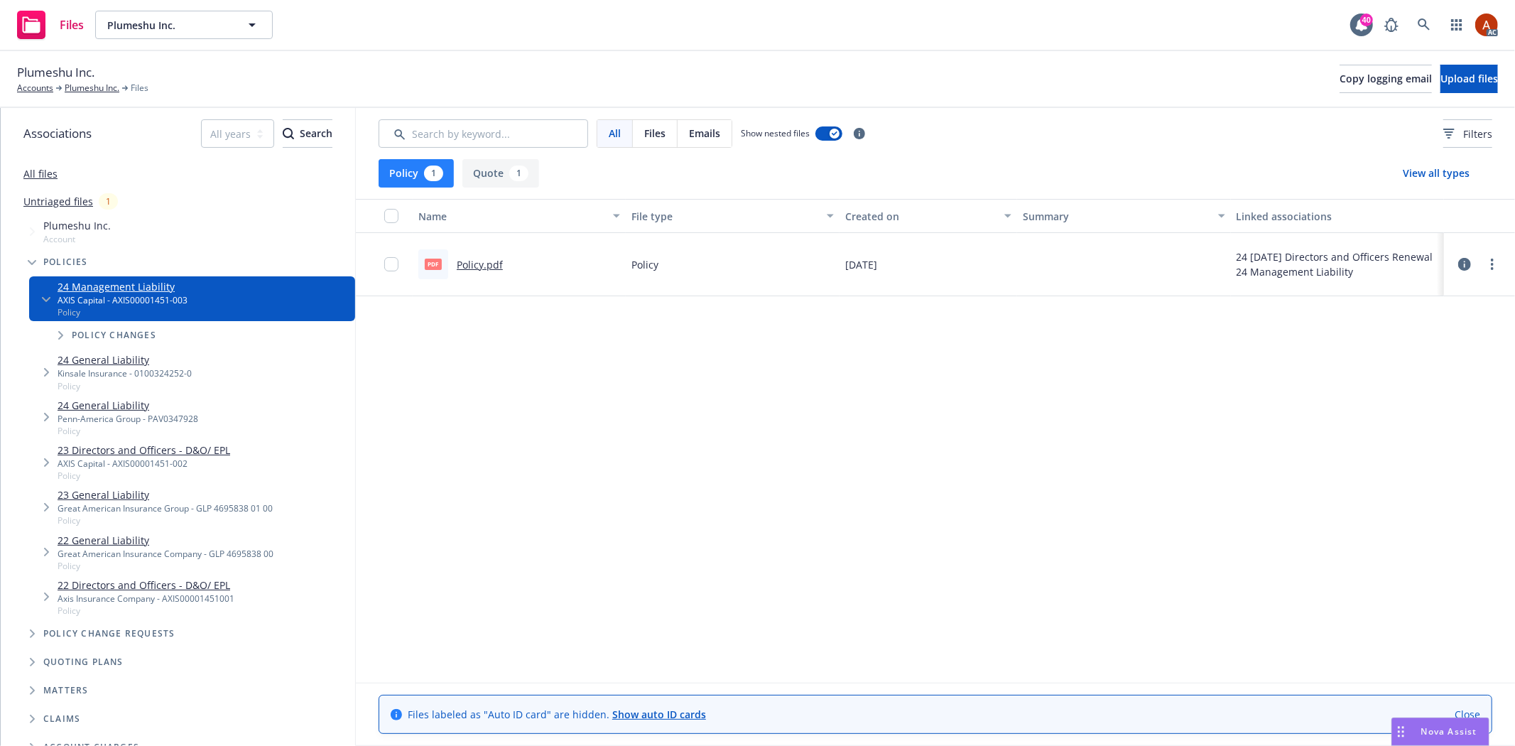  Describe the element at coordinates (165, 495) in the screenshot. I see `a: 23 General Liability` at that location.